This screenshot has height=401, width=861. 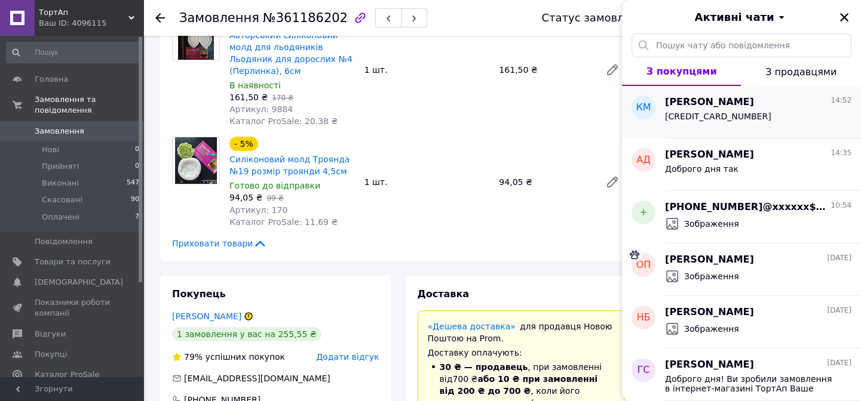 I want to click on div: 94,05 ₴, so click(x=545, y=182).